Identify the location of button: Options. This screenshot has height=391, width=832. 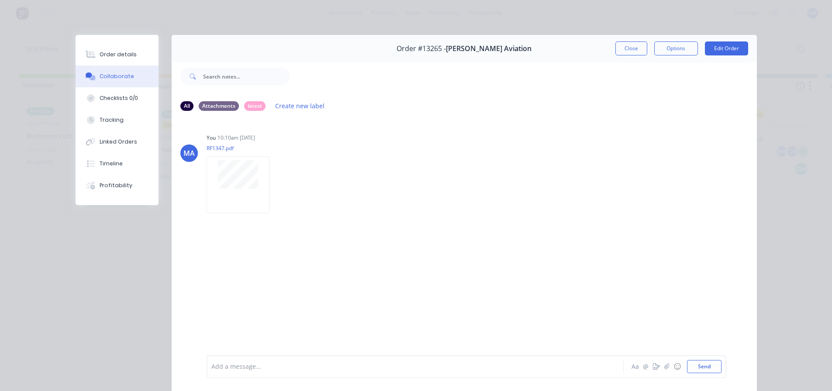
(676, 48).